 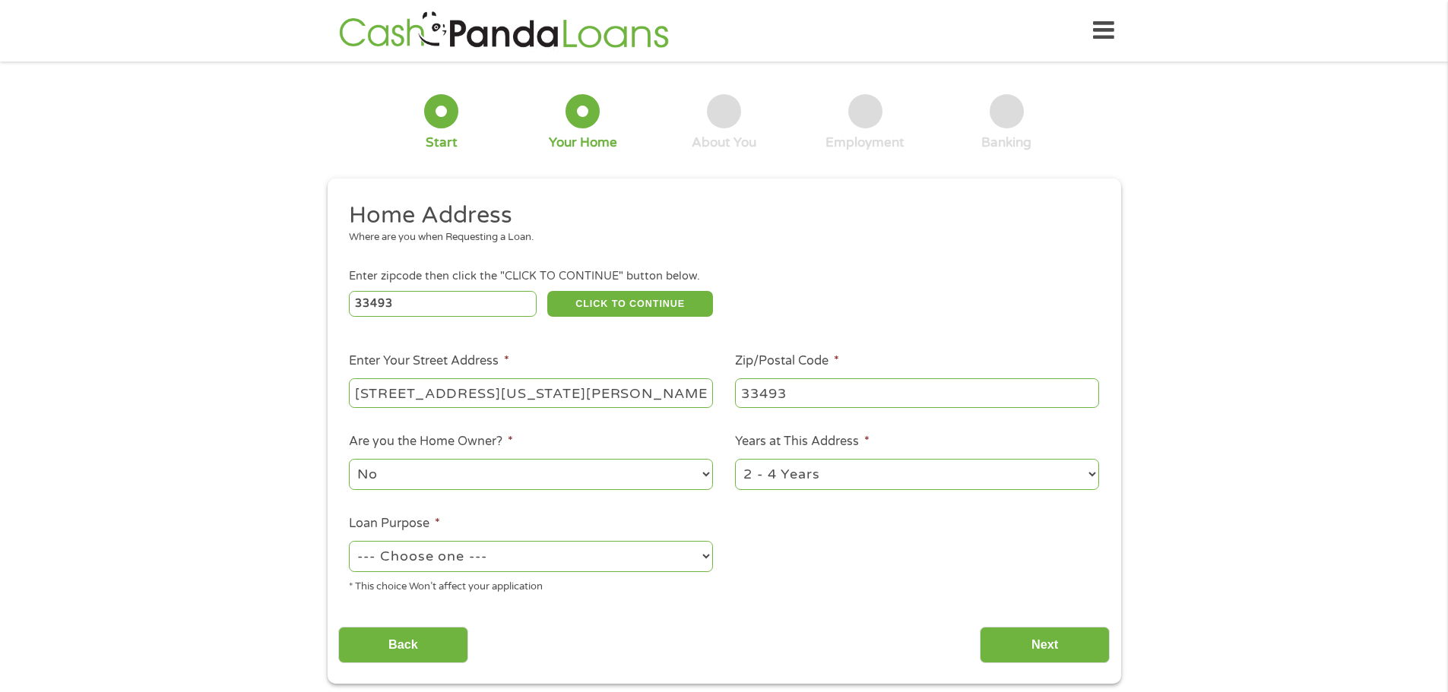 What do you see at coordinates (403, 645) in the screenshot?
I see `input: Back` at bounding box center [403, 645].